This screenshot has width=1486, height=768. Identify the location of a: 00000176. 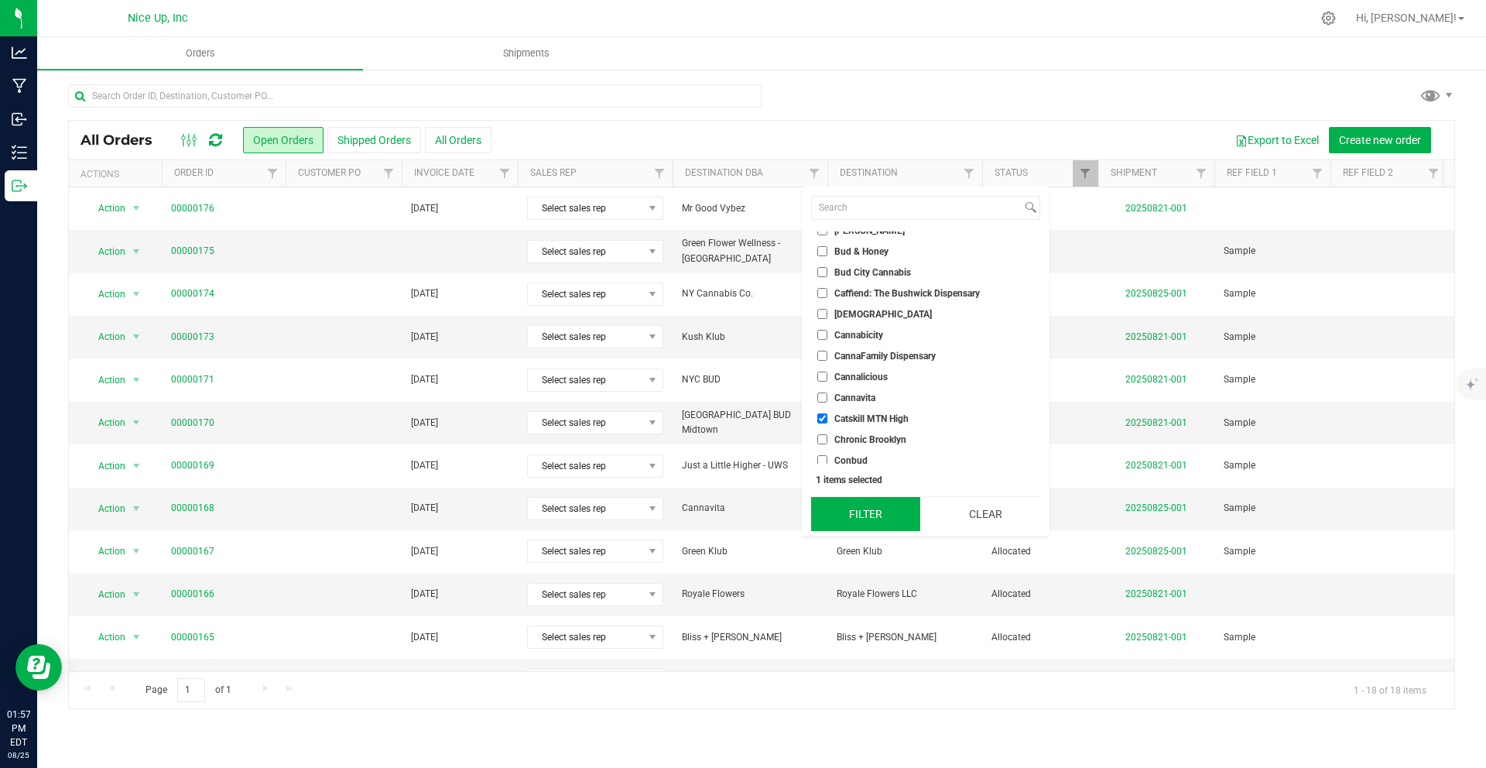
(193, 208).